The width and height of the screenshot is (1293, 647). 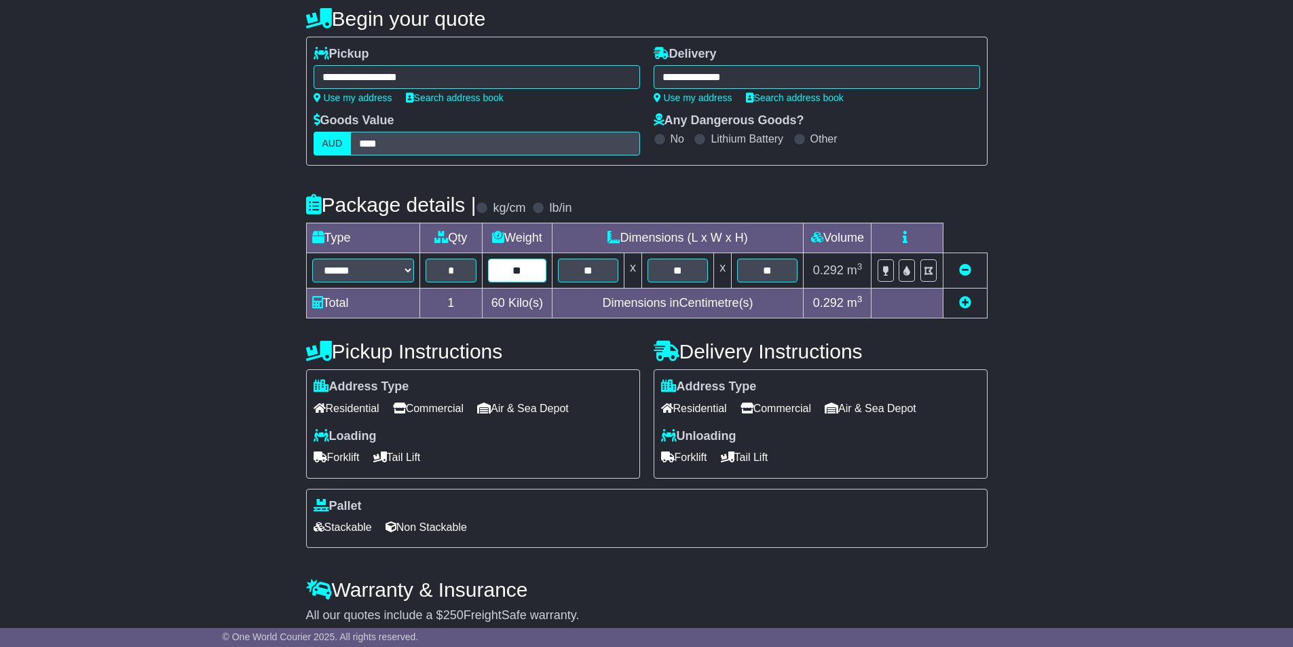 I want to click on td: Dimensions in Centimetre(s), so click(x=677, y=303).